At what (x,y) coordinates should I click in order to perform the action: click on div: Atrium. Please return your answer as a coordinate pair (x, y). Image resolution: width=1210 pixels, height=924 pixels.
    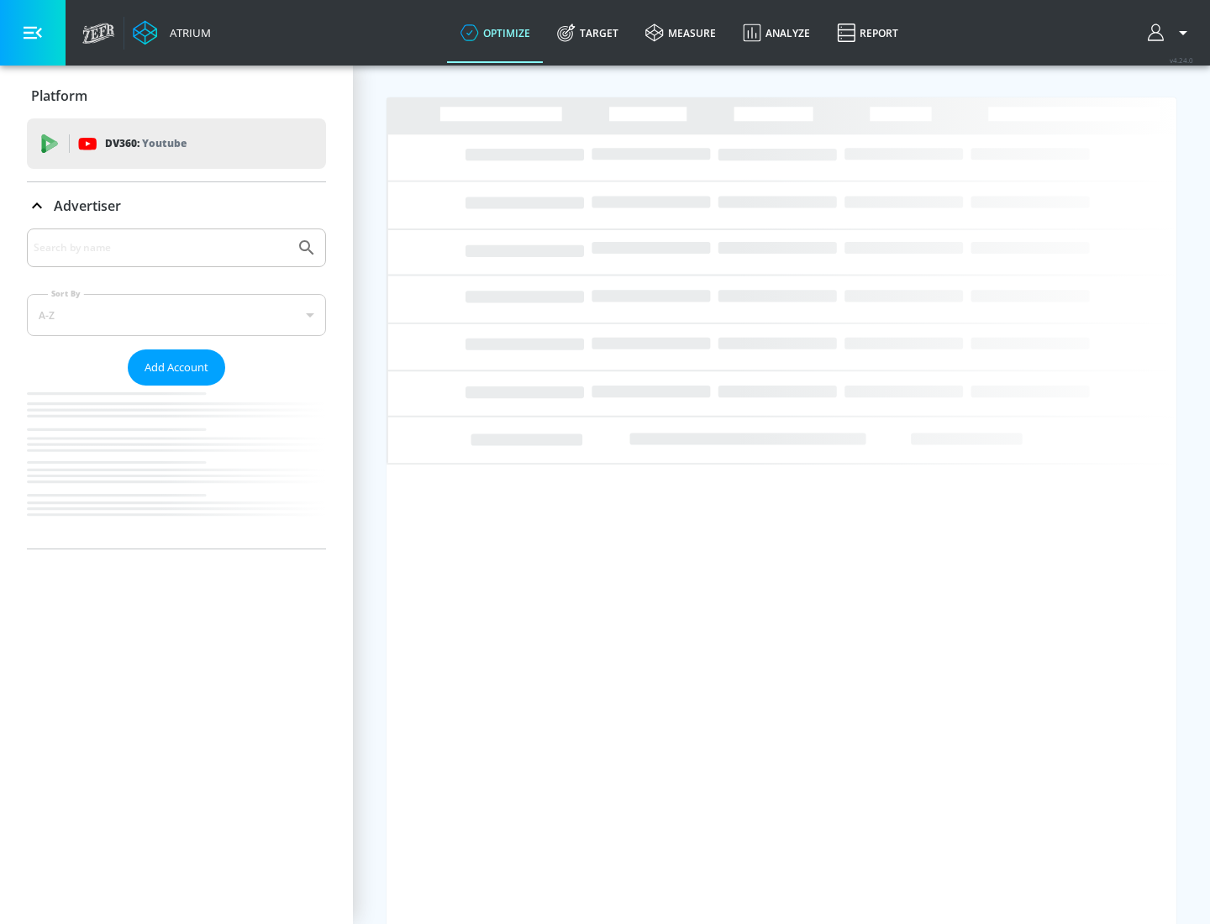
    Looking at the image, I should click on (186, 33).